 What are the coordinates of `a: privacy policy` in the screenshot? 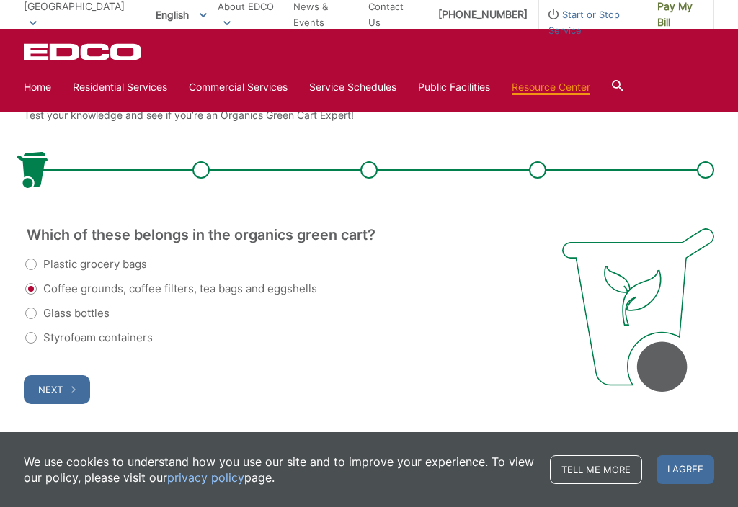 It's located at (205, 478).